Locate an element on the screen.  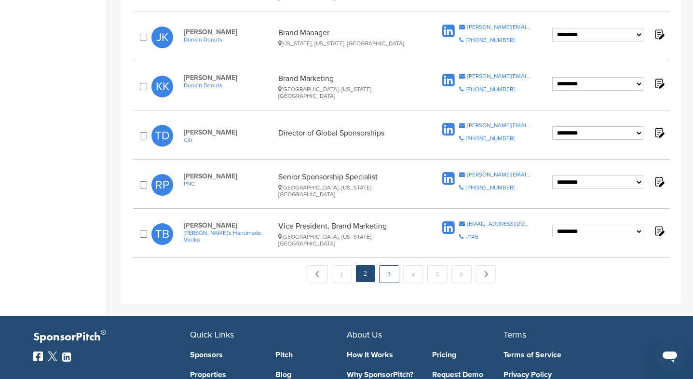
span: KK is located at coordinates (162, 86).